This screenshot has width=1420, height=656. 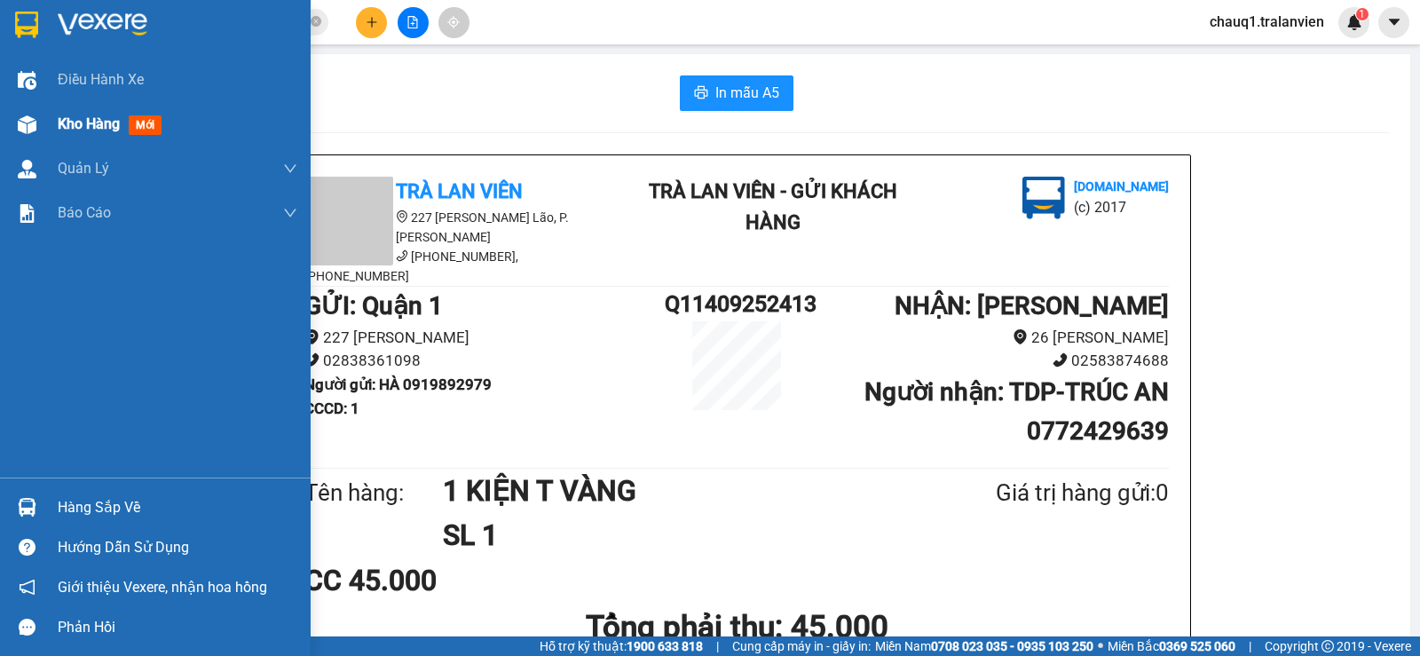 What do you see at coordinates (737, 93) in the screenshot?
I see `button: printerIn mẫu A5` at bounding box center [737, 93].